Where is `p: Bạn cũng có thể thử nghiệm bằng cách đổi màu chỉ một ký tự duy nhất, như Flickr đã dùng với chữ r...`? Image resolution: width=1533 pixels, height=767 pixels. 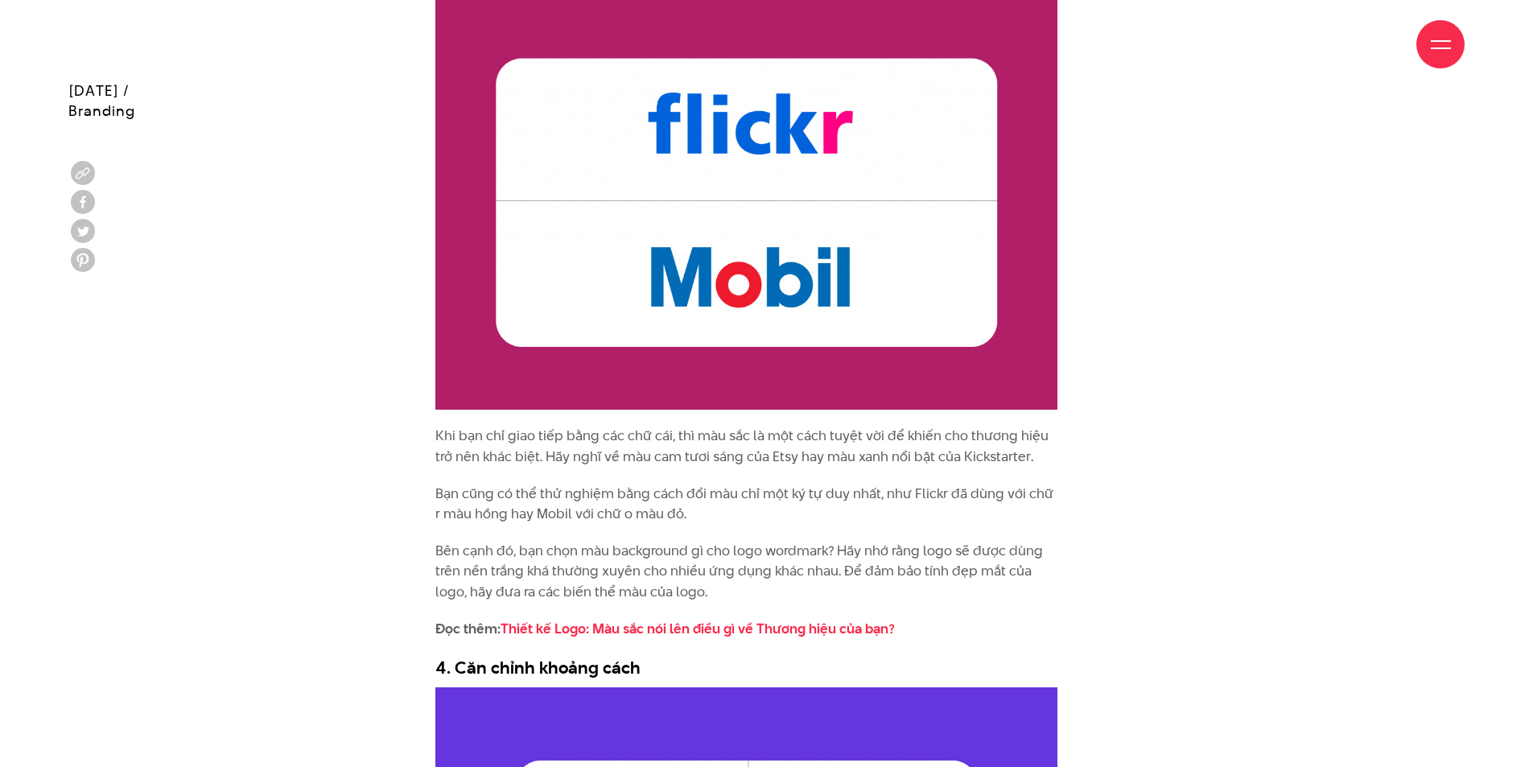 p: Bạn cũng có thể thử nghiệm bằng cách đổi màu chỉ một ký tự duy nhất, như Flickr đã dùng với chữ r... is located at coordinates (746, 504).